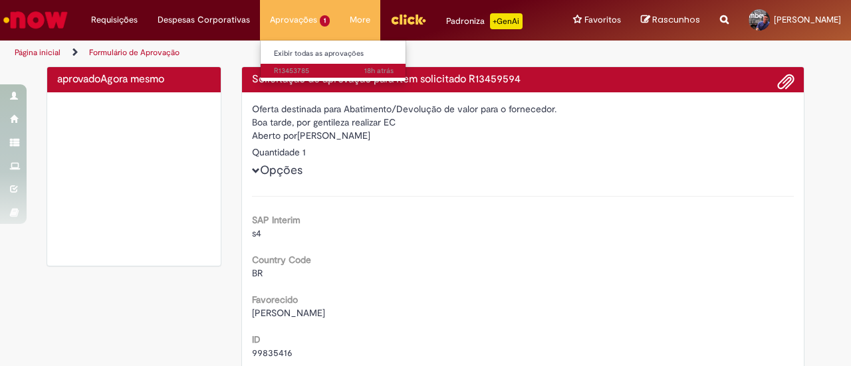  What do you see at coordinates (272, 353) in the screenshot?
I see `span: 99835416` at bounding box center [272, 353].